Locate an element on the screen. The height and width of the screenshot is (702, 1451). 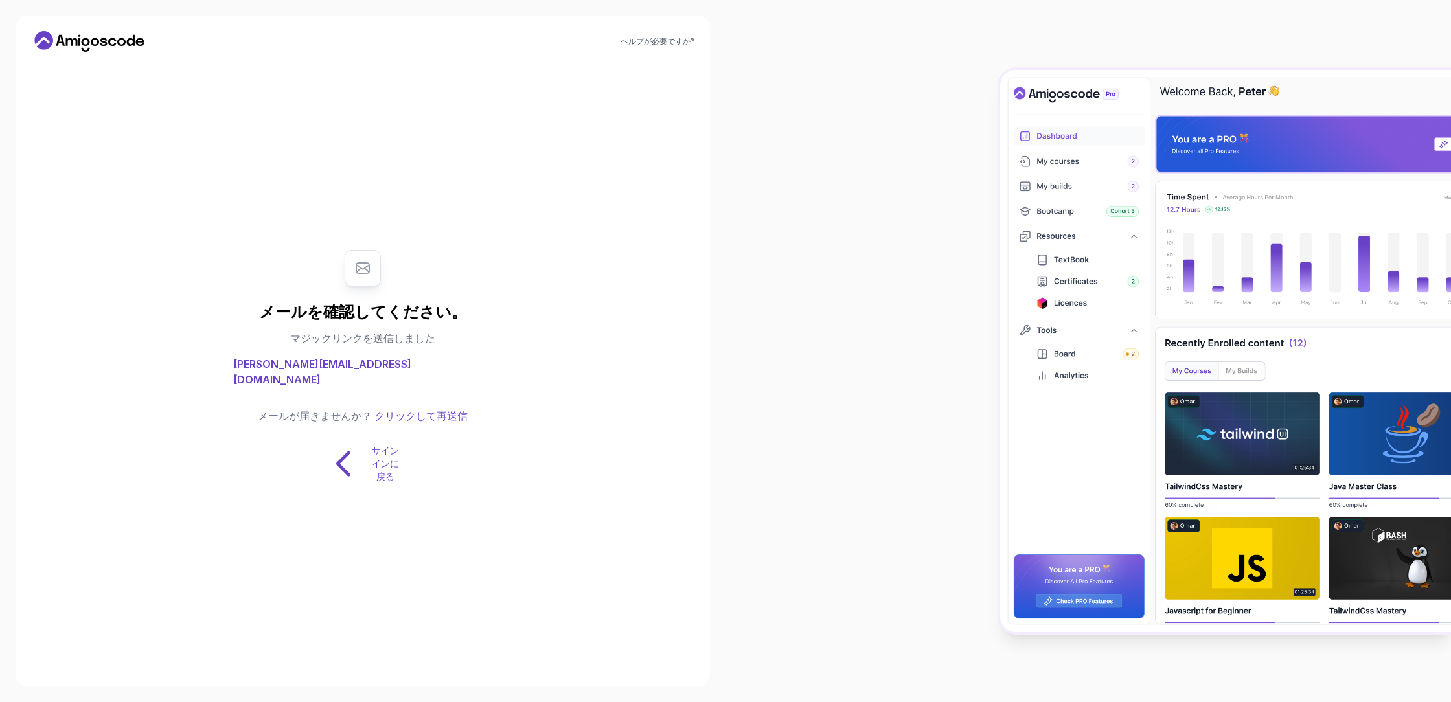
img: Amigoscodeダッシュボード is located at coordinates (1226, 351).